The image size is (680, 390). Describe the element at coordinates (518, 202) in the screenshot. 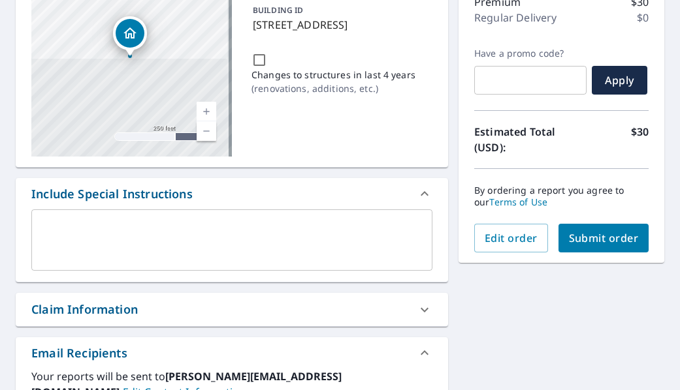

I see `a: Terms of Use` at that location.